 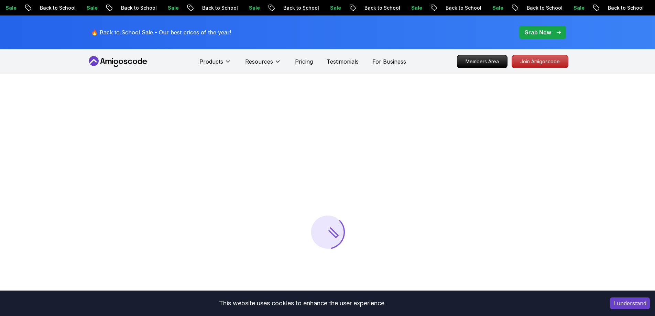 I want to click on a: Members Area, so click(x=482, y=62).